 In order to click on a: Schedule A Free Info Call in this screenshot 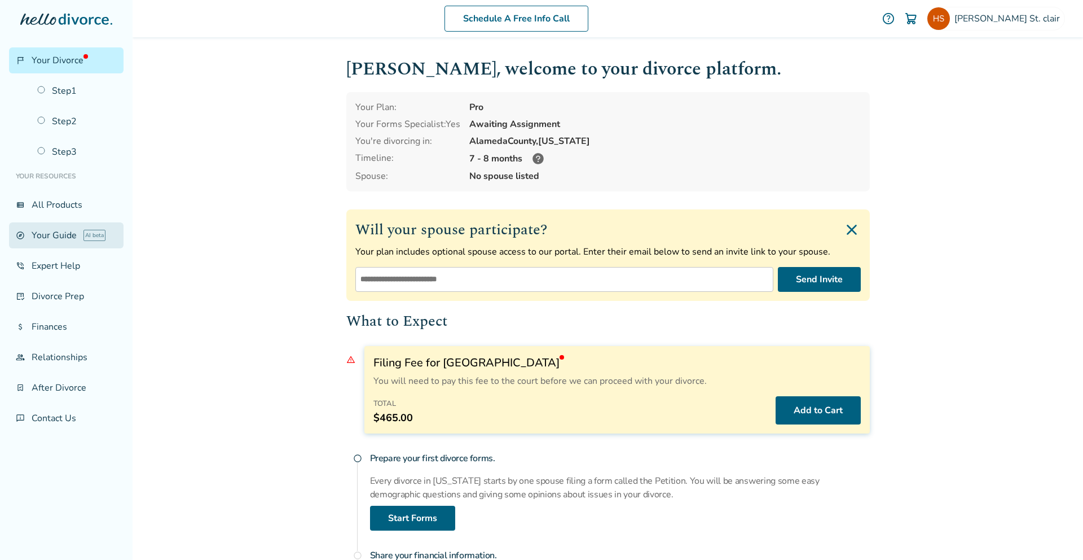, I will do `click(516, 19)`.